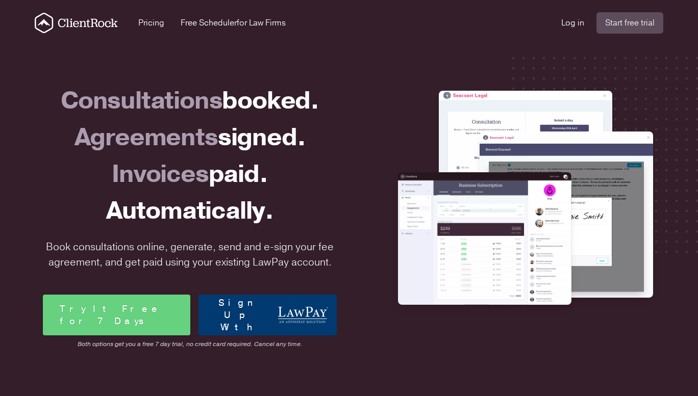  Describe the element at coordinates (629, 23) in the screenshot. I see `a: Start free trial` at that location.